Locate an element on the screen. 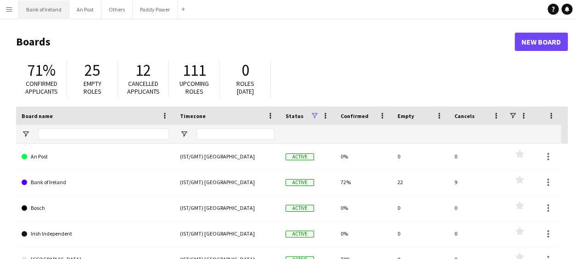  span: Upcoming roles is located at coordinates (194, 87).